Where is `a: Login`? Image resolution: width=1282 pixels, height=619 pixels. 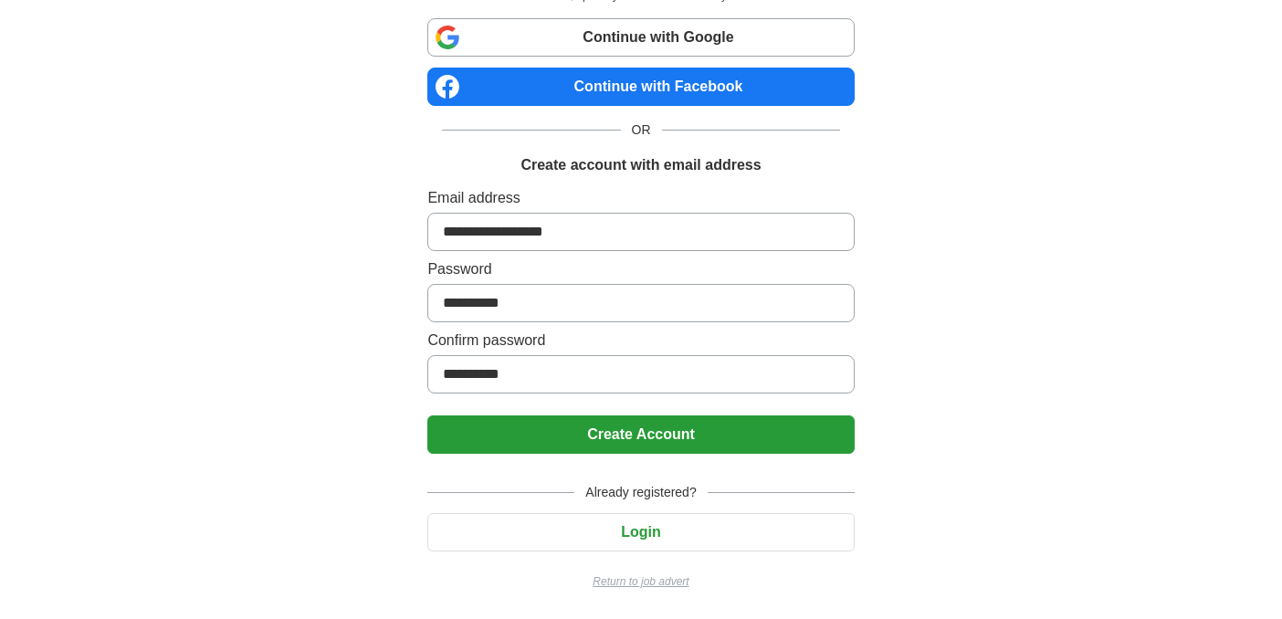 a: Login is located at coordinates (640, 531).